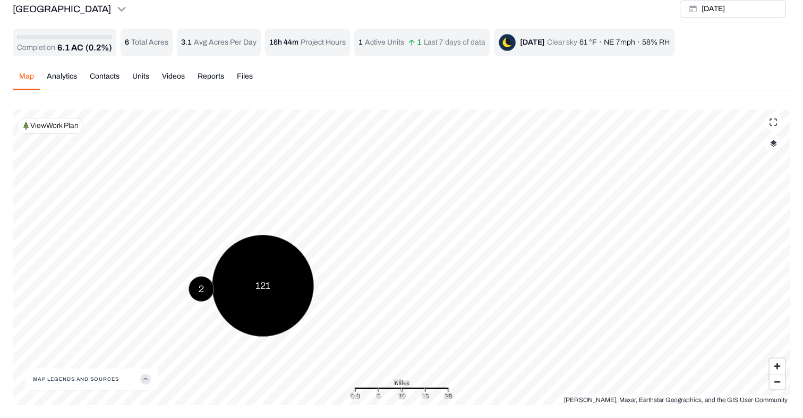 The image size is (803, 418). What do you see at coordinates (127, 42) in the screenshot?
I see `p: 6` at bounding box center [127, 42].